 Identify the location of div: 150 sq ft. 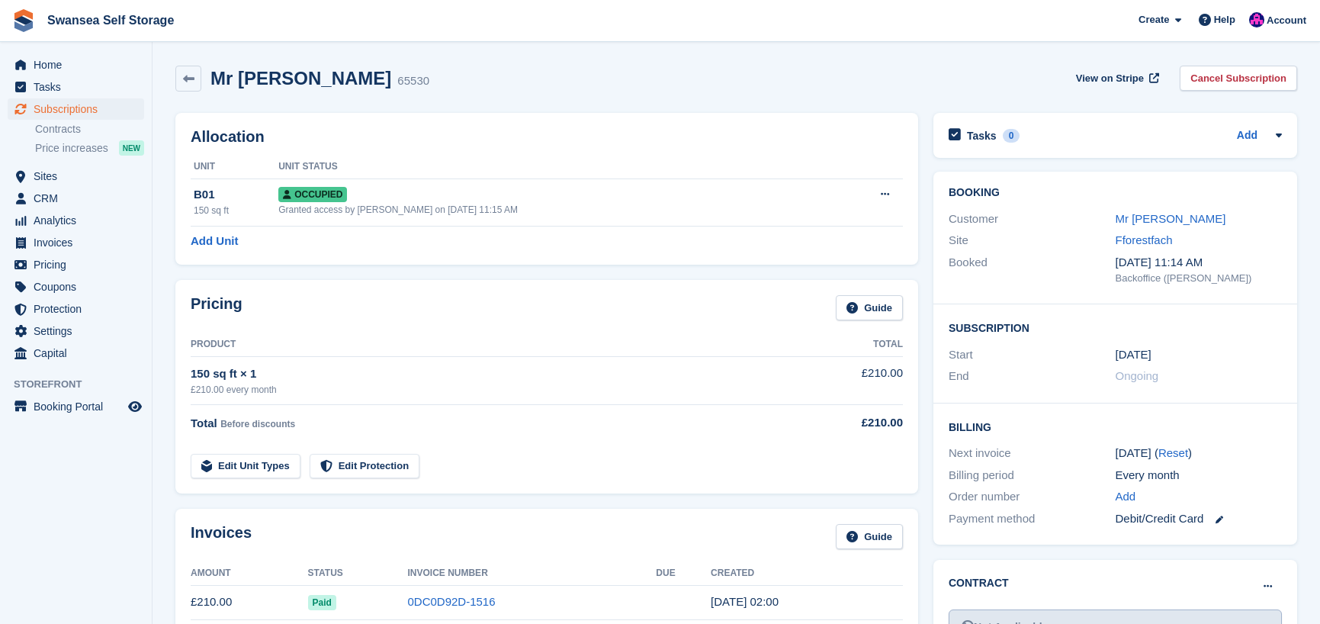
(236, 210).